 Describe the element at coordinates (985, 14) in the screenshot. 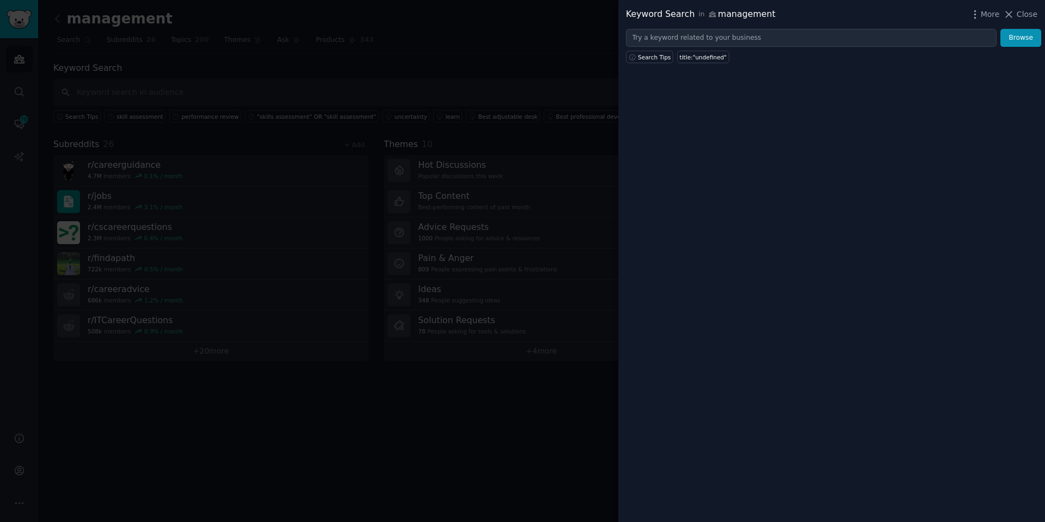

I see `button: More` at that location.